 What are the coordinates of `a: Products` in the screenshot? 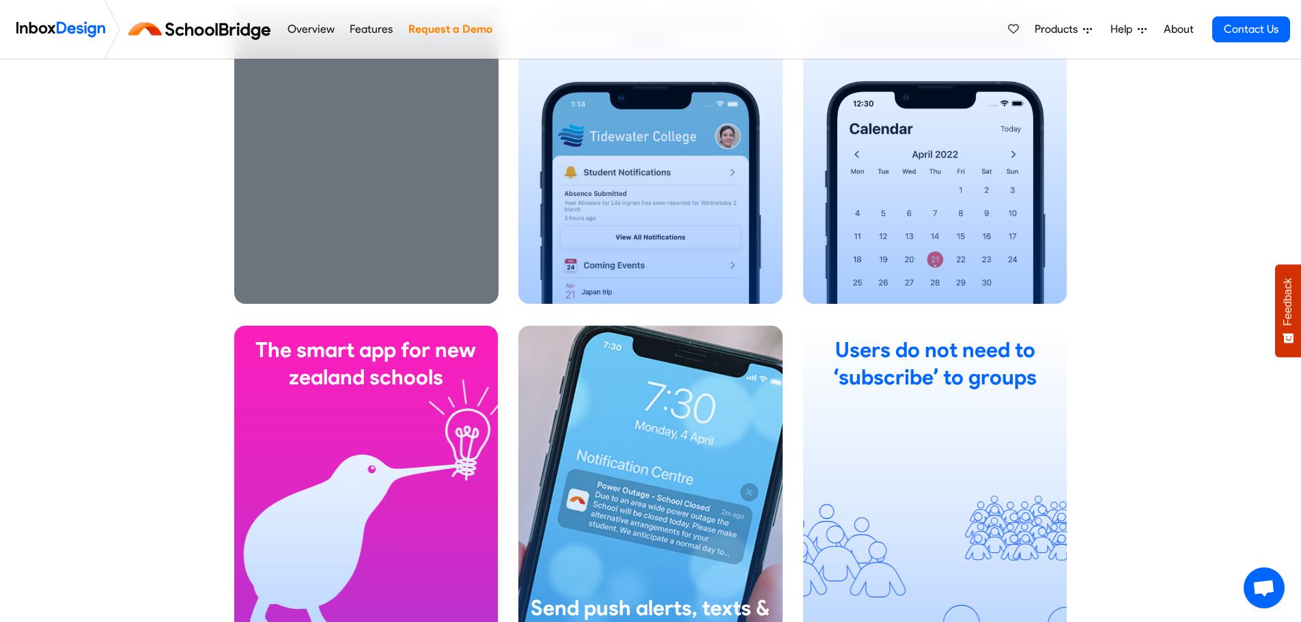 It's located at (1063, 29).